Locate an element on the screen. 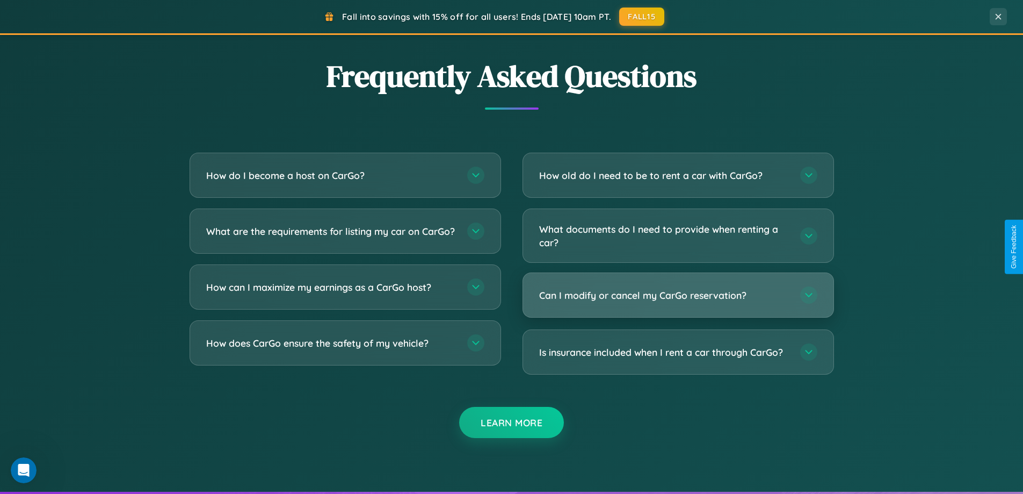 The width and height of the screenshot is (1023, 494). h3: How do I become a host on CarGo? is located at coordinates (331, 175).